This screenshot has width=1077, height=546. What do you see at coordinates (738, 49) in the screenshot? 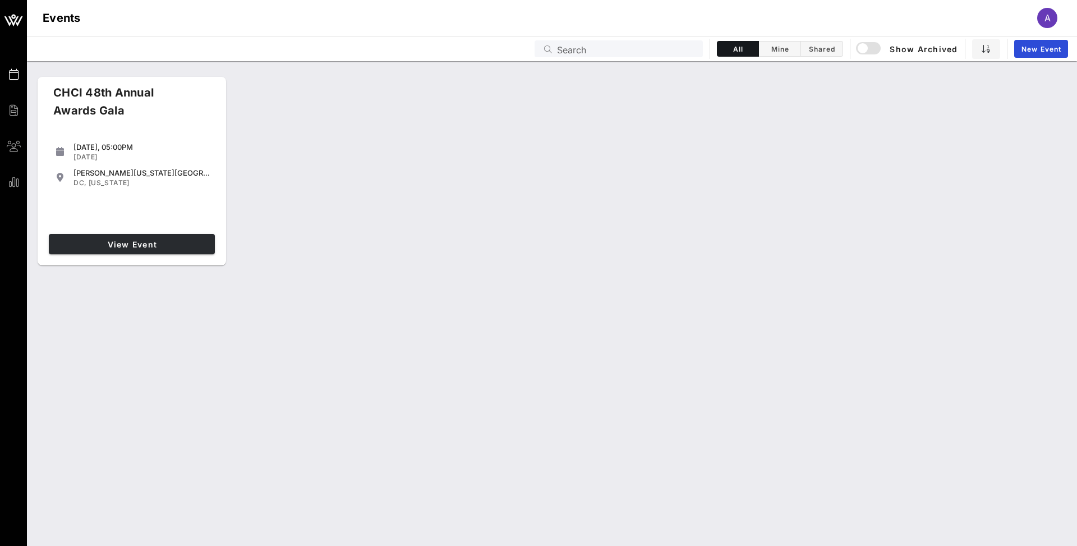
I see `button: All` at bounding box center [738, 49].